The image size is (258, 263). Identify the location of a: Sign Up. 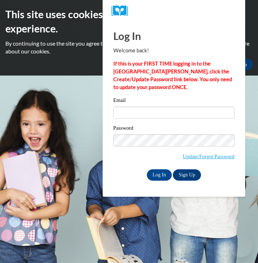
(187, 175).